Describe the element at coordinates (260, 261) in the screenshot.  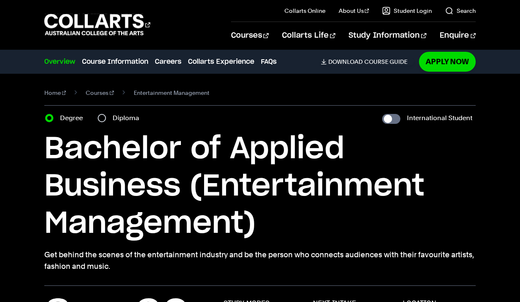
I see `p: Get behind the scenes of the entertainment industry and be the person who connects audiences with...` at that location.